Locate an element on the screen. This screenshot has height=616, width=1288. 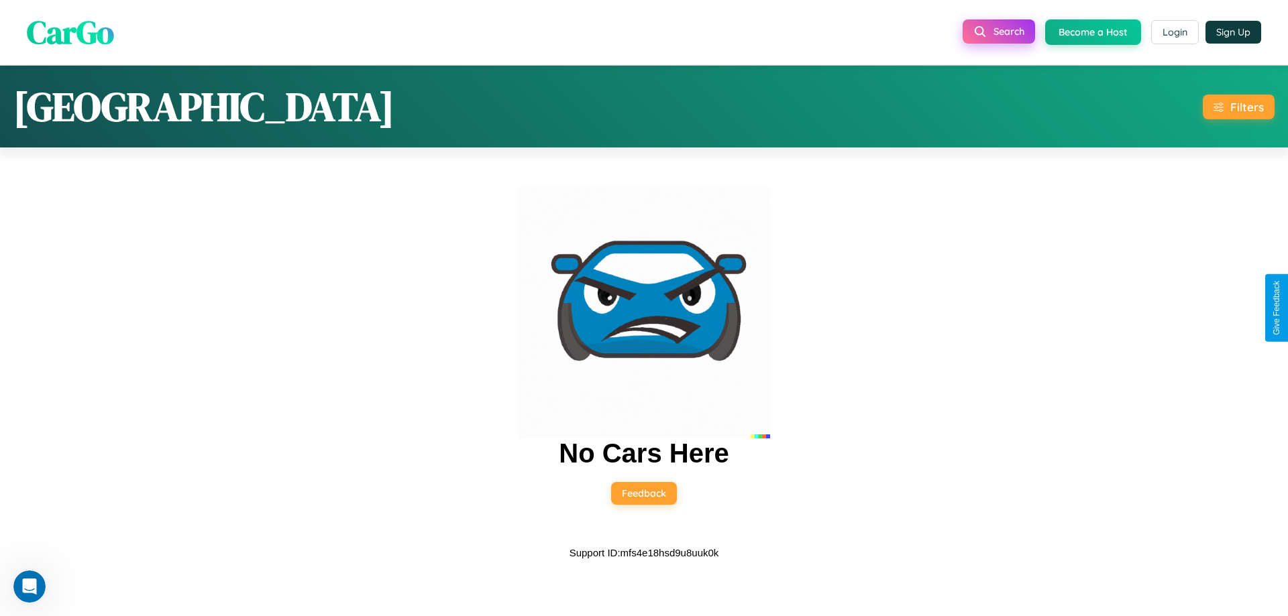
button: Search is located at coordinates (999, 32).